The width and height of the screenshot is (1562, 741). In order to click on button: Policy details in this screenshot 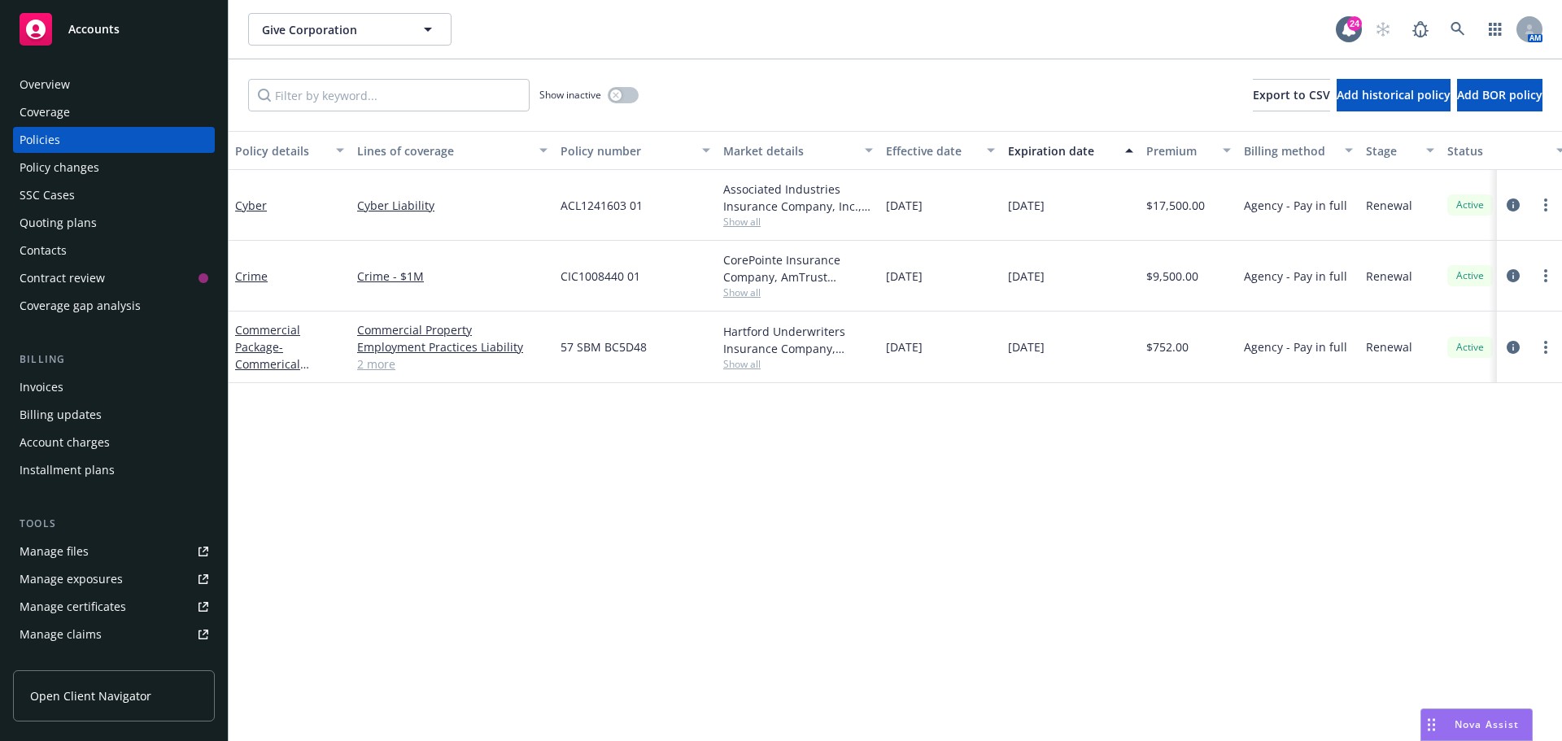, I will do `click(290, 150)`.